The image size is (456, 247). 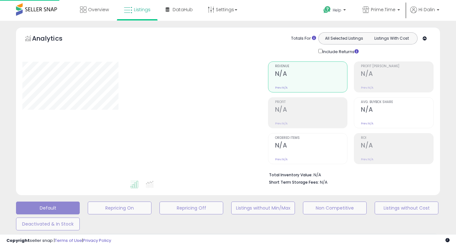 I want to click on b: Short Term Storage Fees:, so click(x=294, y=182).